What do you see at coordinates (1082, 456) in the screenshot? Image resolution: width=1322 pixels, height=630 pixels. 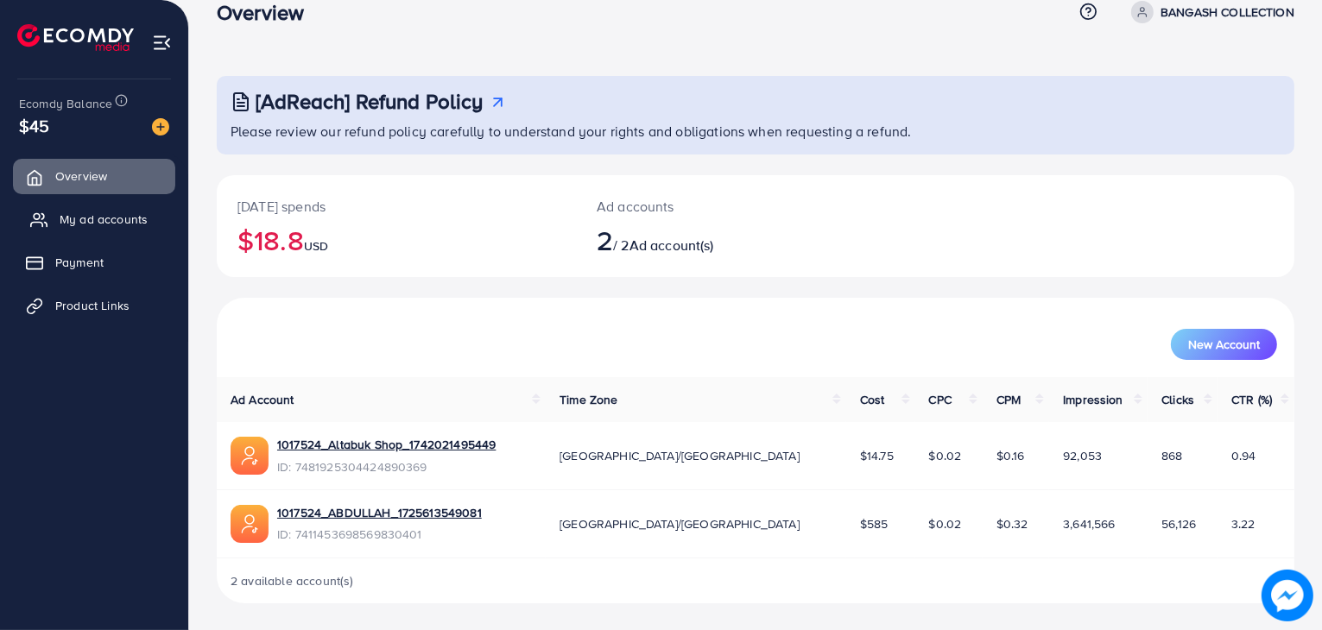 I see `span: 92,053` at bounding box center [1082, 456].